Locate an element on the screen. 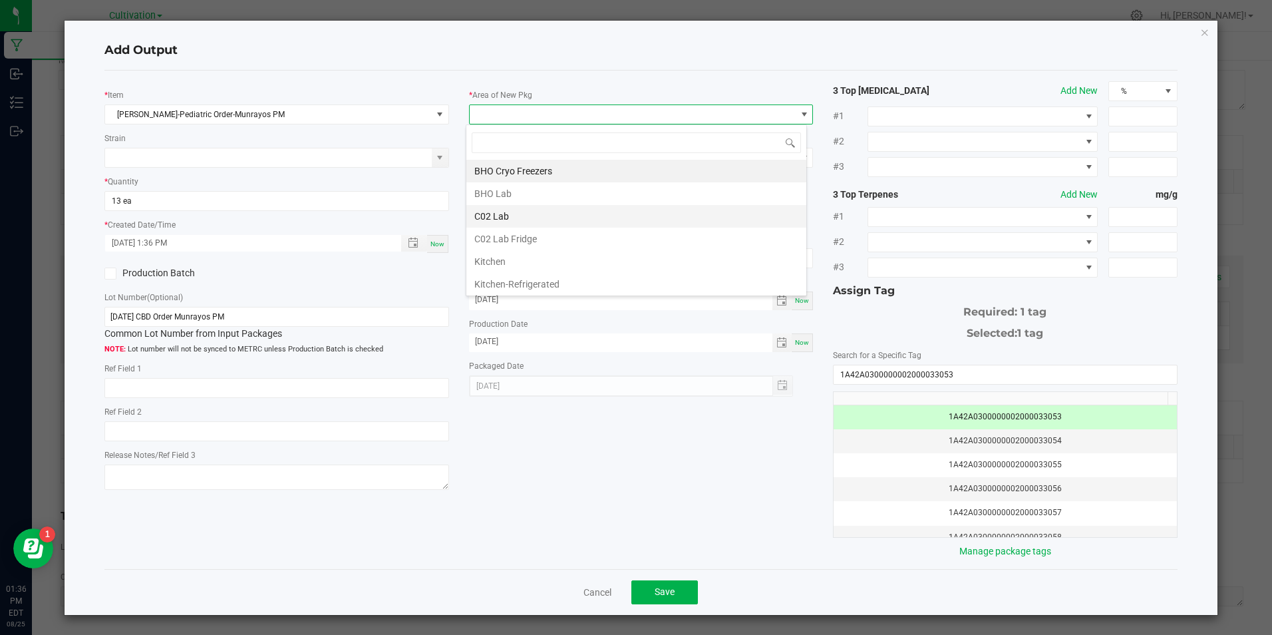 This screenshot has height=635, width=1272. label: Strain is located at coordinates (115, 138).